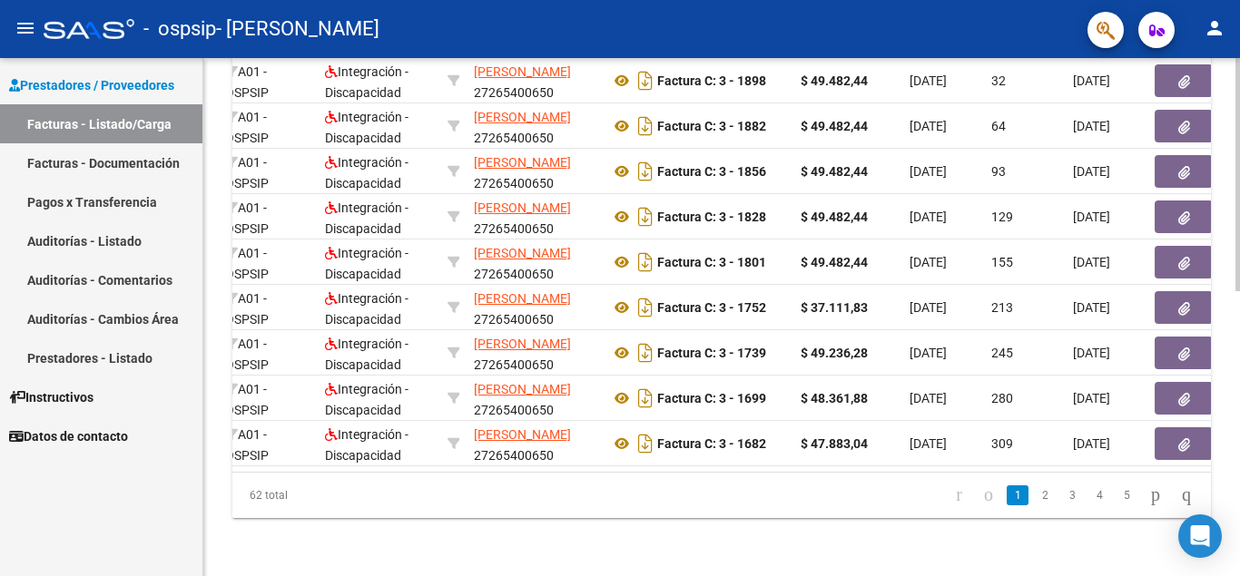 Image resolution: width=1240 pixels, height=576 pixels. Describe the element at coordinates (1127, 496) in the screenshot. I see `li: page 5` at that location.